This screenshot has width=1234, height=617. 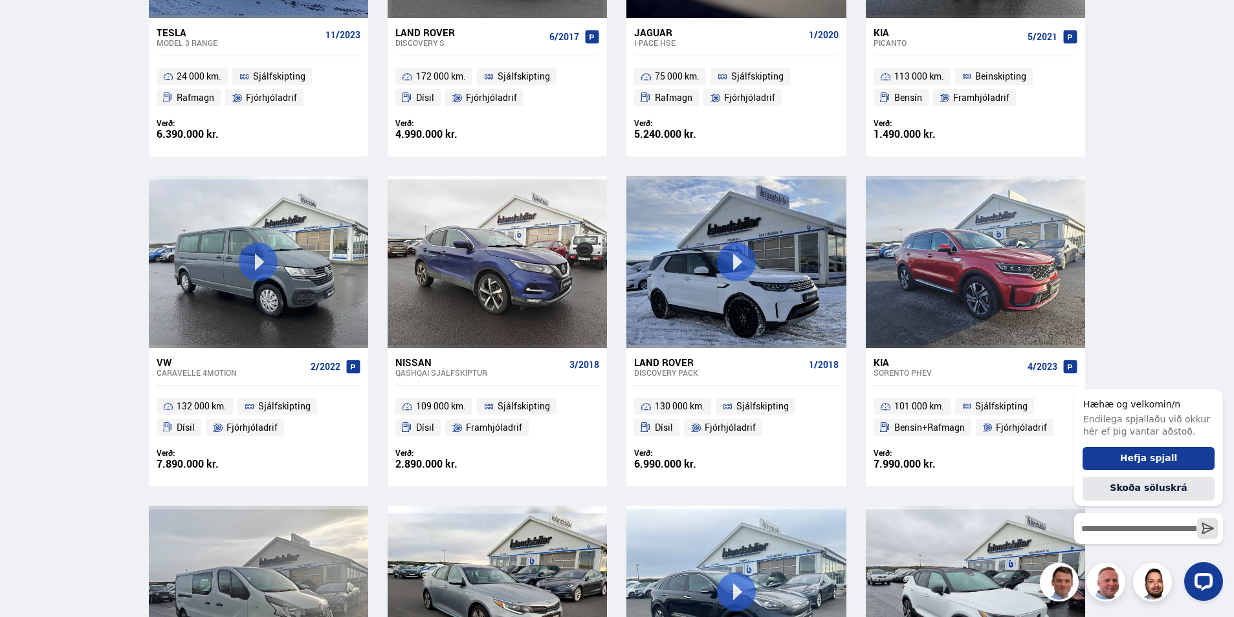 What do you see at coordinates (208, 134) in the screenshot?
I see `div: 6.390.000 kr.` at bounding box center [208, 134].